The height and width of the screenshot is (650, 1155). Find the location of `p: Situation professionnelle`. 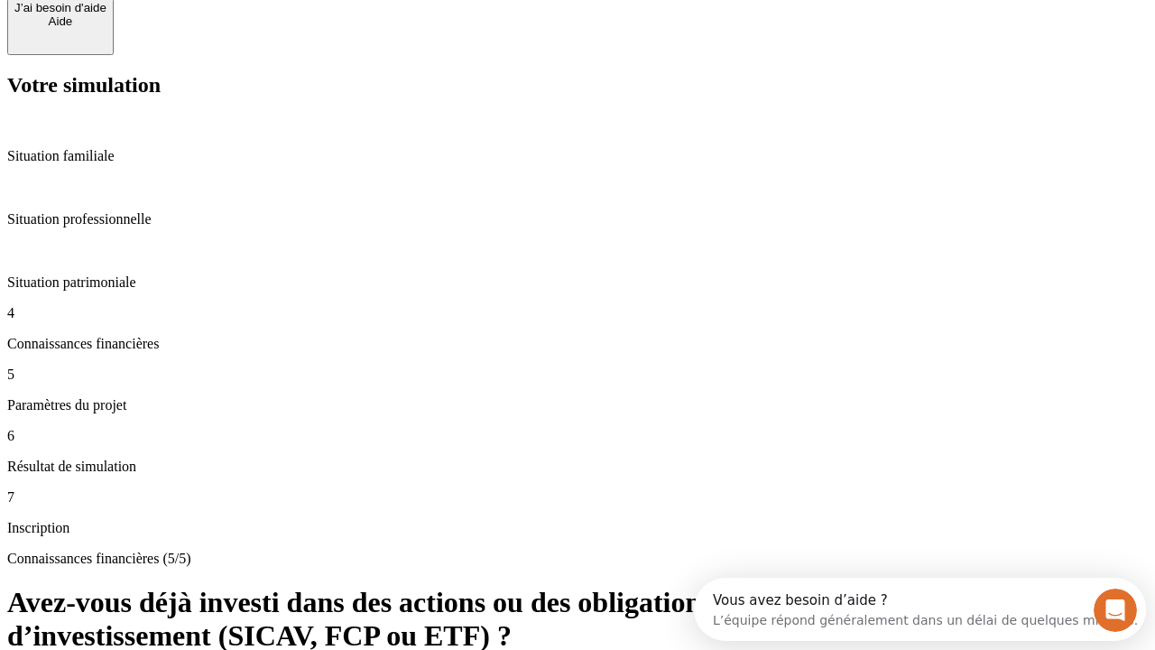

p: Situation professionnelle is located at coordinates (578, 219).